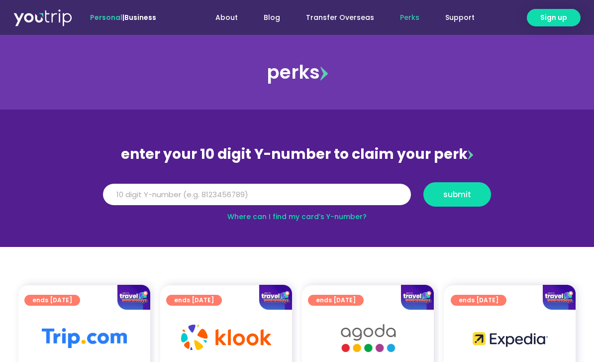 The image size is (594, 362). Describe the element at coordinates (554, 17) in the screenshot. I see `span: Sign up` at that location.